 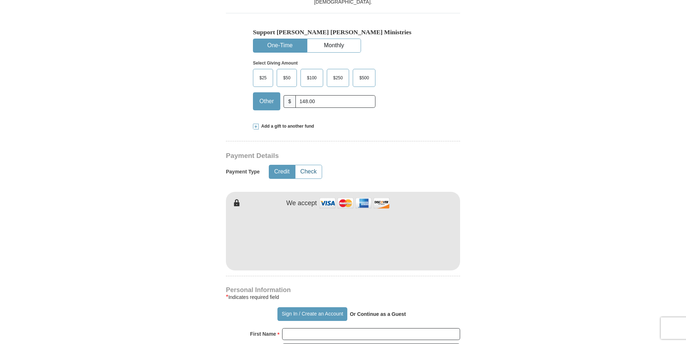 What do you see at coordinates (354, 203) in the screenshot?
I see `img: credit cards accepted` at bounding box center [354, 203].